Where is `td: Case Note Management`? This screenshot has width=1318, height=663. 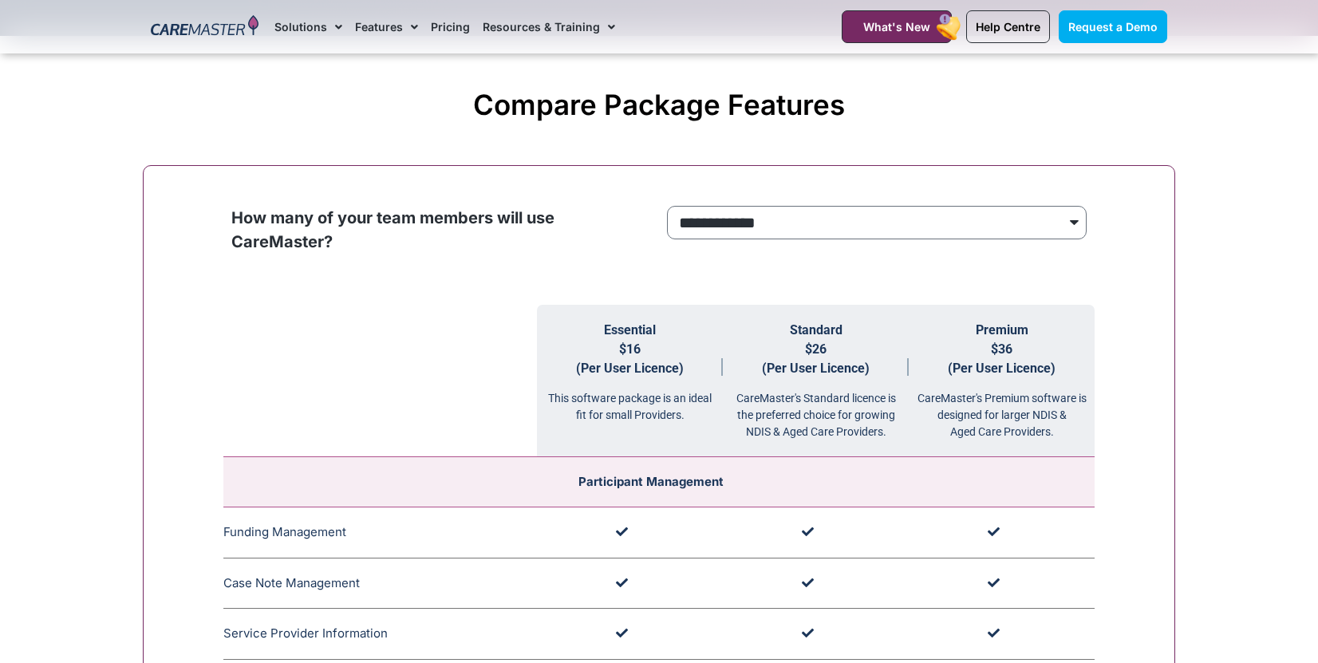 td: Case Note Management is located at coordinates (380, 583).